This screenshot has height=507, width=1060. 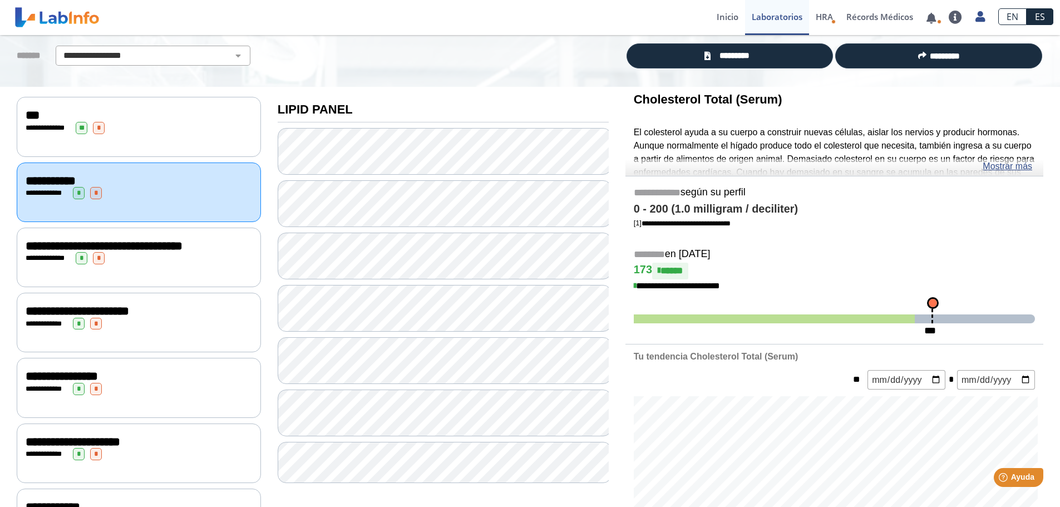 What do you see at coordinates (834, 209) in the screenshot?
I see `h4: 0 - 200 (1.0 milligram / deciliter)` at bounding box center [834, 209].